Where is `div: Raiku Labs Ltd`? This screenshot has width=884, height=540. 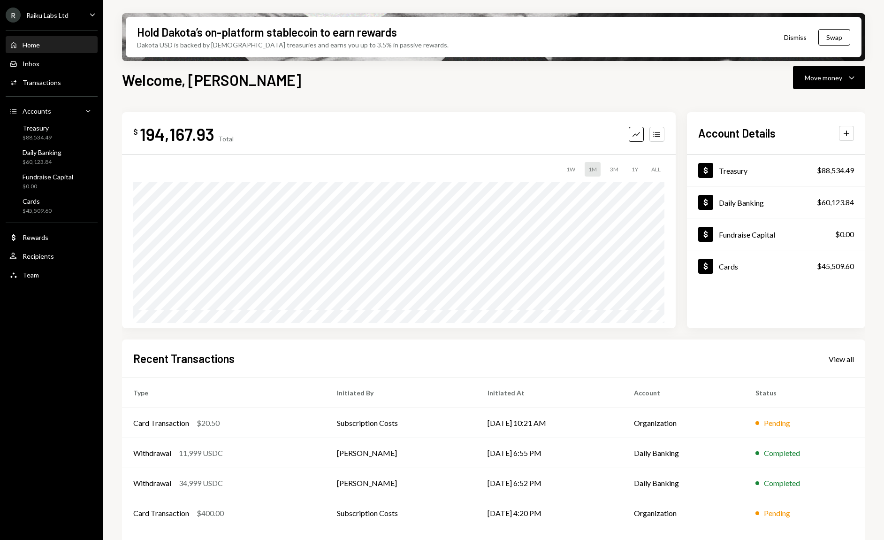 div: Raiku Labs Ltd is located at coordinates (47, 15).